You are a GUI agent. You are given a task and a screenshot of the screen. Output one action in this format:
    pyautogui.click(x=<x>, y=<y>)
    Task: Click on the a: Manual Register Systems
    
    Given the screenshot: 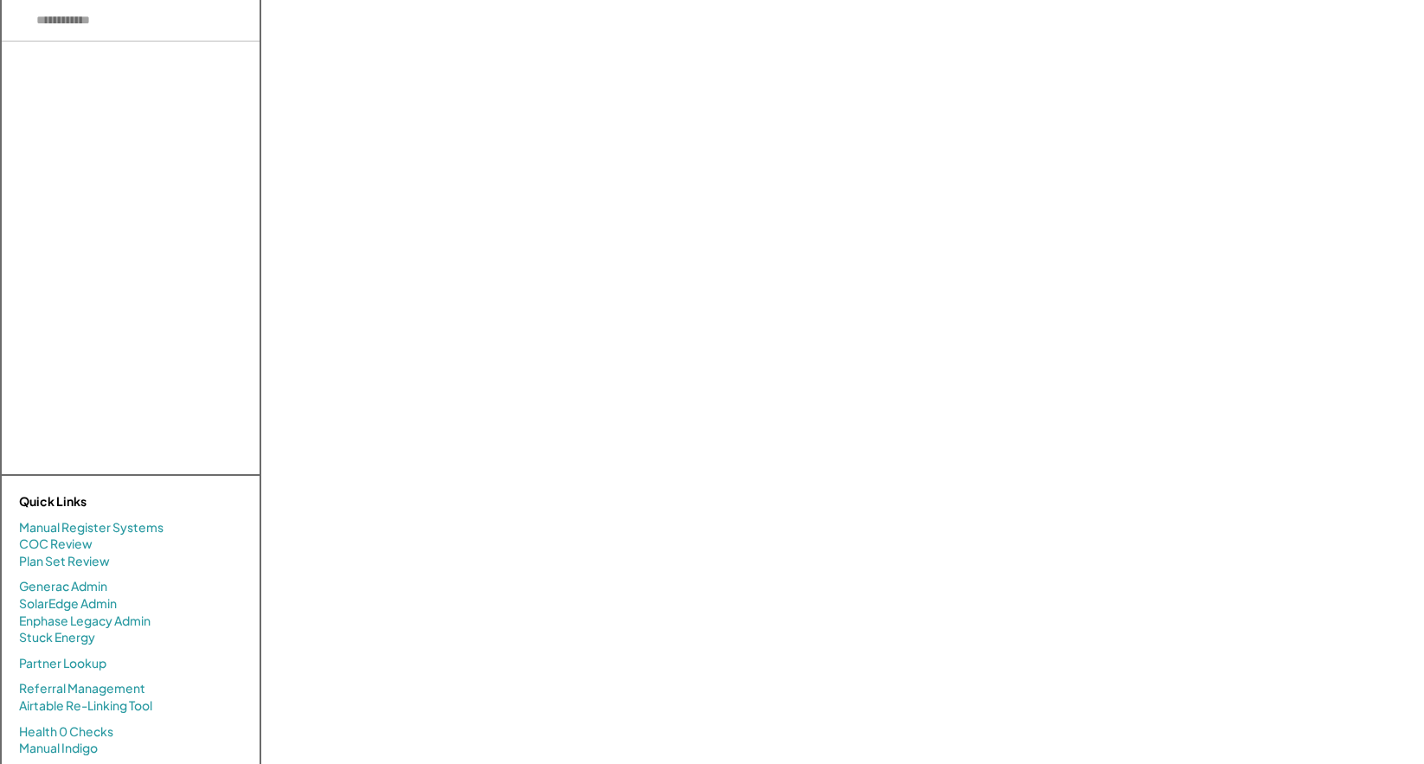 What is the action you would take?
    pyautogui.click(x=91, y=528)
    